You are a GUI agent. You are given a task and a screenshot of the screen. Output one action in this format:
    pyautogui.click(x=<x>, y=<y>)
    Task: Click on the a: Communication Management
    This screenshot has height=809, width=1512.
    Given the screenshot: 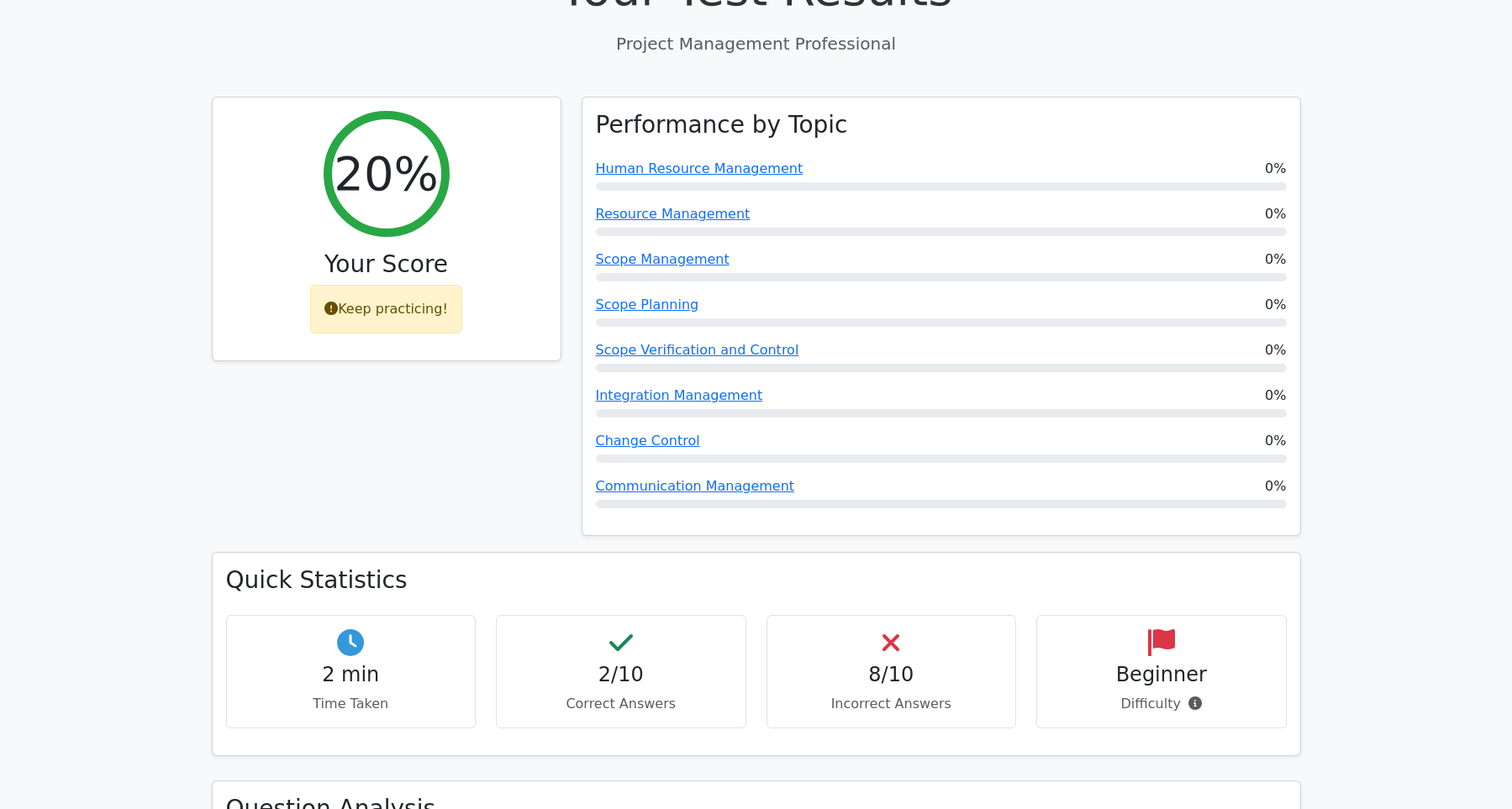 What is the action you would take?
    pyautogui.click(x=695, y=486)
    